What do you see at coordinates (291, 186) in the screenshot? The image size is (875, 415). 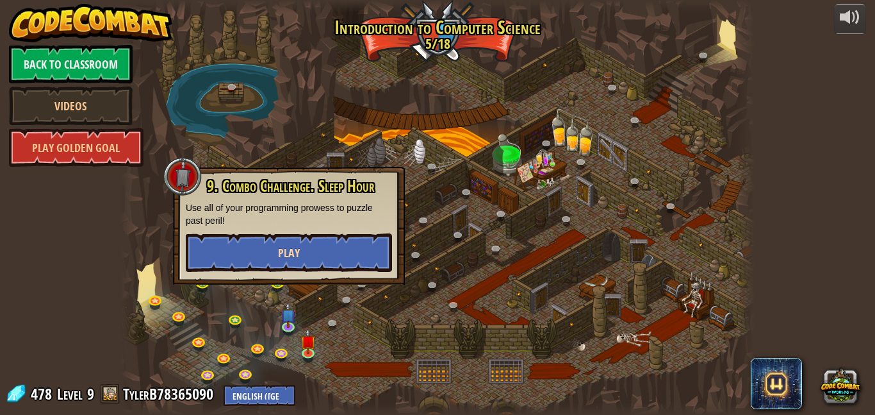 I see `span: 9. Combo Challenge. Sleep Hour` at bounding box center [291, 186].